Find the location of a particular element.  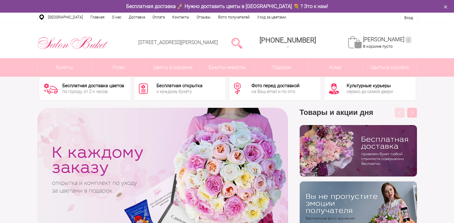

a: О нас is located at coordinates (117, 17).